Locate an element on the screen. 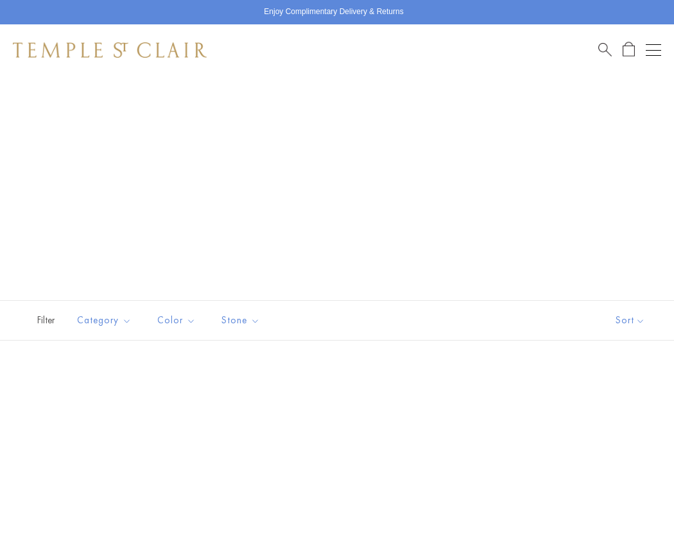  button: Stone is located at coordinates (241, 320).